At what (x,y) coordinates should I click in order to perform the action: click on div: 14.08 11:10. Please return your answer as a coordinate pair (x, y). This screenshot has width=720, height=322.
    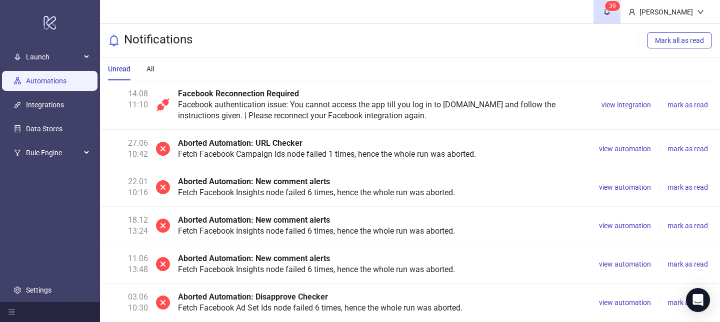
    Looking at the image, I should click on (128, 105).